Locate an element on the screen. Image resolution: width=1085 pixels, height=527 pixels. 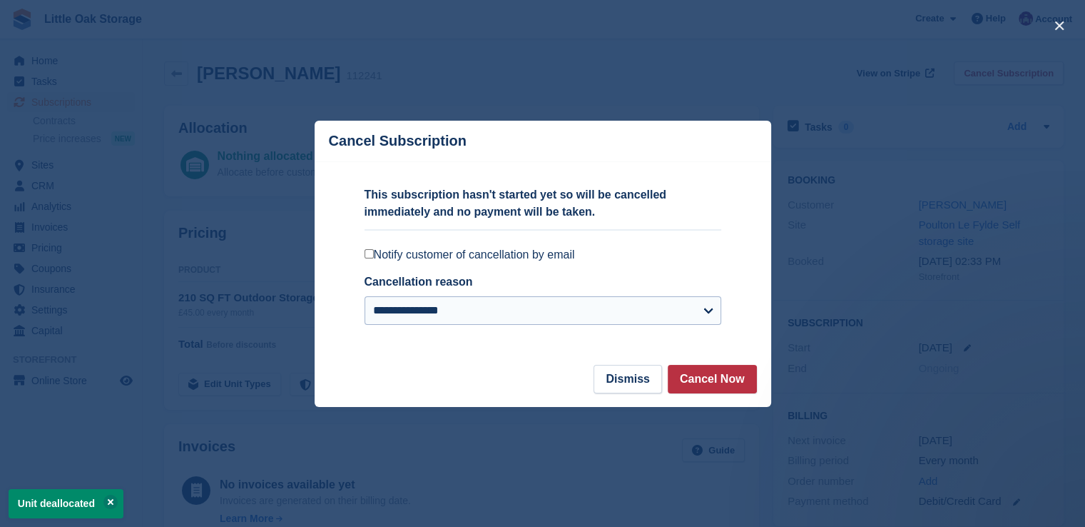
button: Cancel Now is located at coordinates (712, 379).